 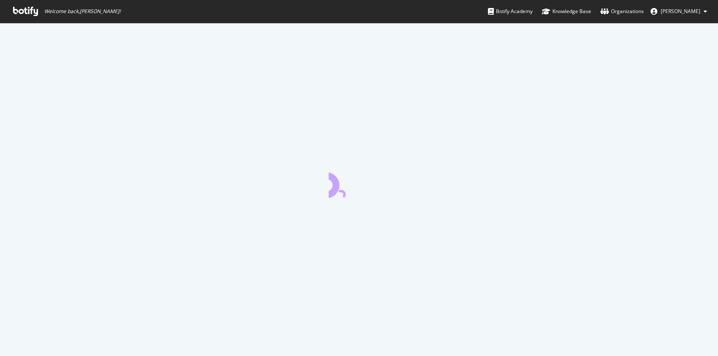 What do you see at coordinates (622, 11) in the screenshot?
I see `div: Organizations` at bounding box center [622, 11].